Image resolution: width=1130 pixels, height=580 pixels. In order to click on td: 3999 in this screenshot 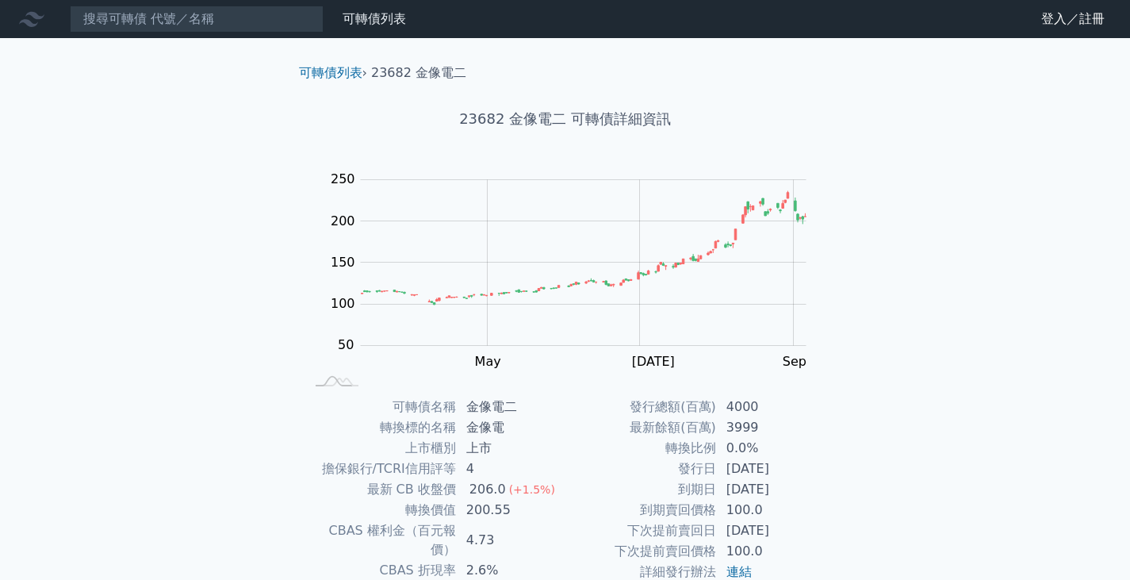, I will do `click(771, 427)`.